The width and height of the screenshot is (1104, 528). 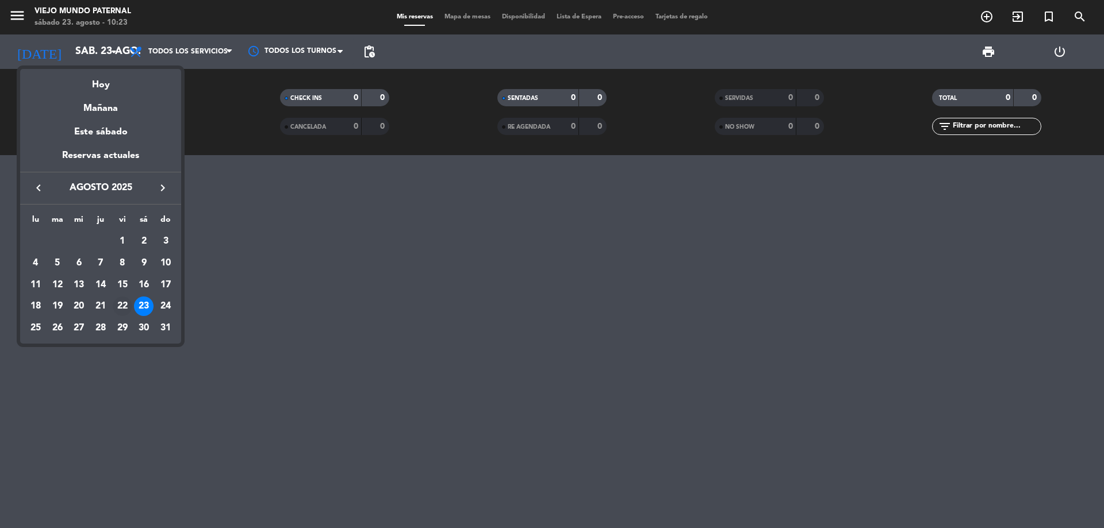 What do you see at coordinates (144, 285) in the screenshot?
I see `div: 16` at bounding box center [144, 285].